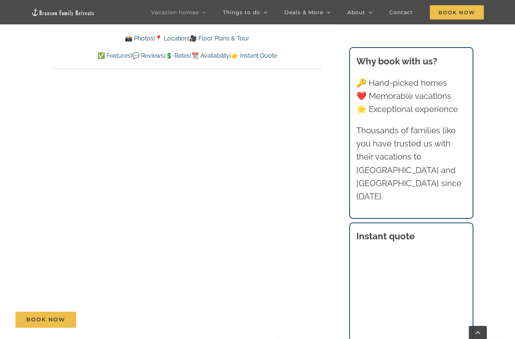  I want to click on a: 👉 Instant Quote, so click(254, 56).